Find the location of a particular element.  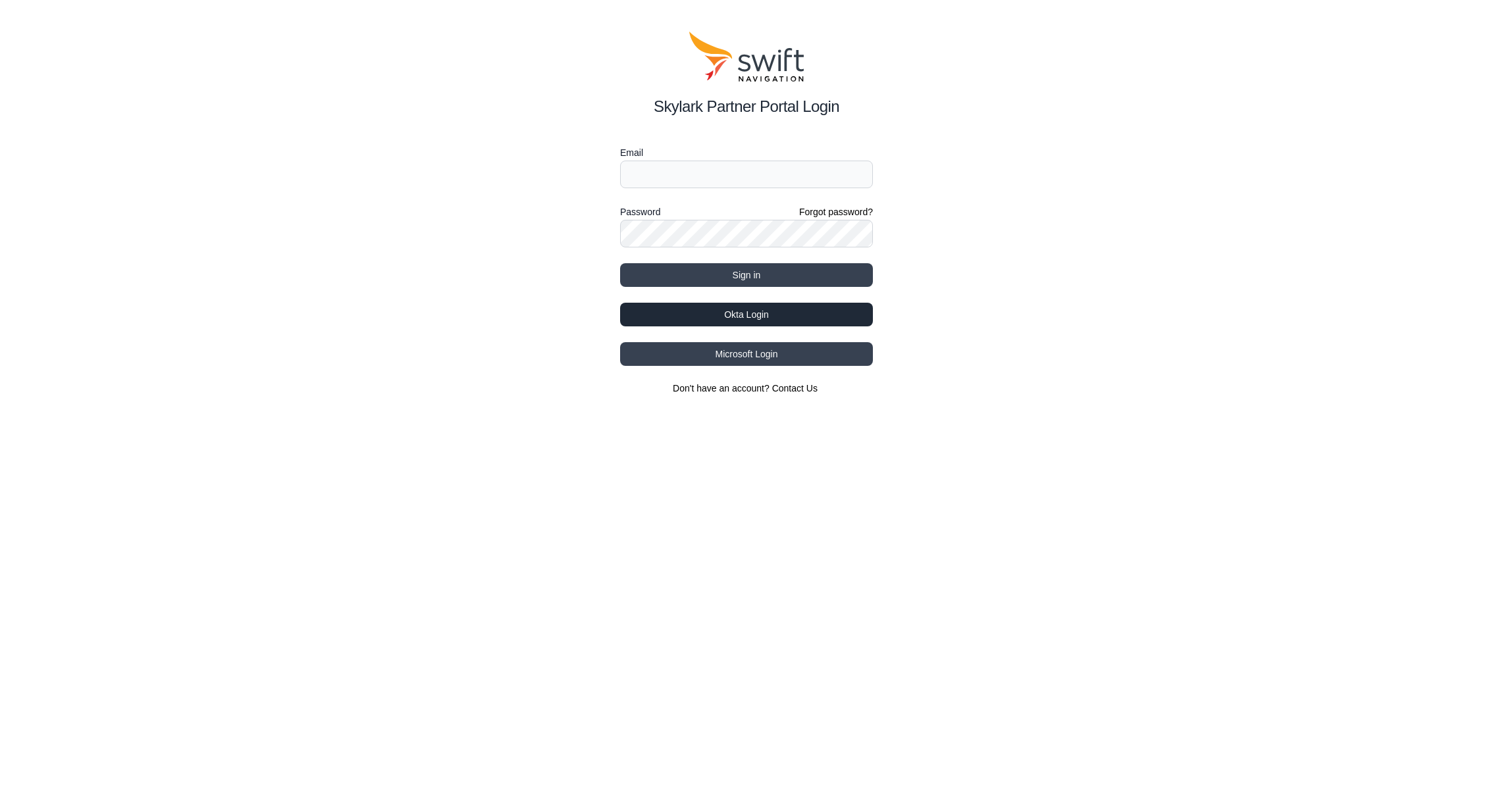

button: Sign in is located at coordinates (746, 275).